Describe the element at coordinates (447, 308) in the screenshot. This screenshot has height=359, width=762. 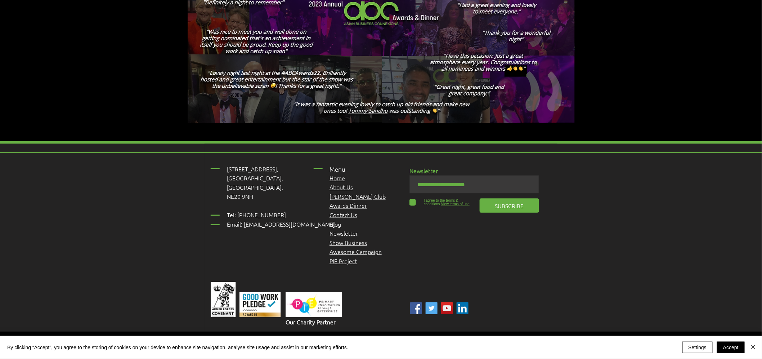
I see `a: YouTube` at that location.